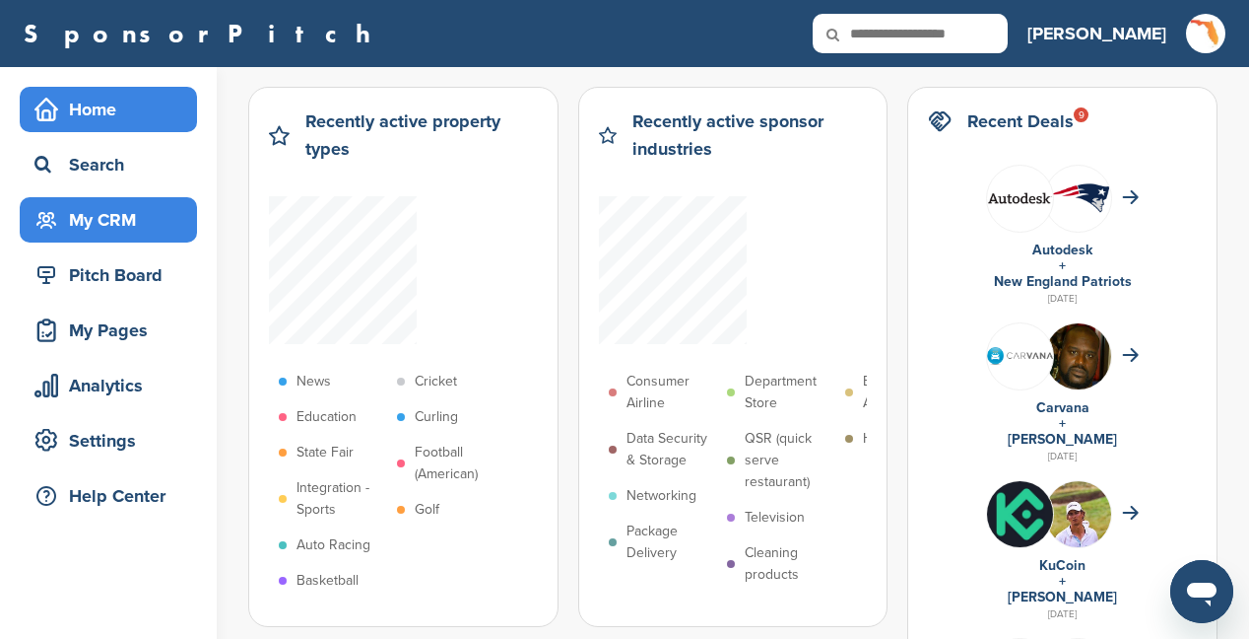 Image resolution: width=1249 pixels, height=639 pixels. What do you see at coordinates (422, 135) in the screenshot?
I see `h2: Recently active property types` at bounding box center [422, 135].